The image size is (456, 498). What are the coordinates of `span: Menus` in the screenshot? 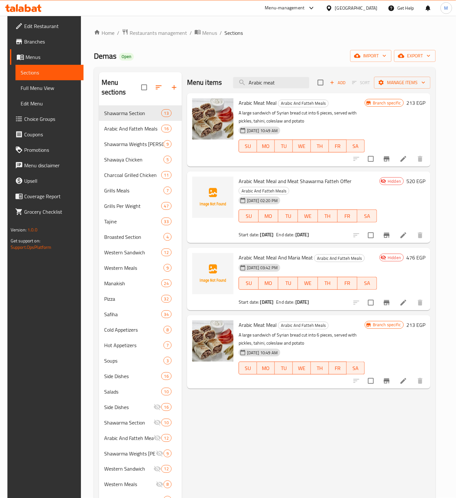 It's located at (52, 57).